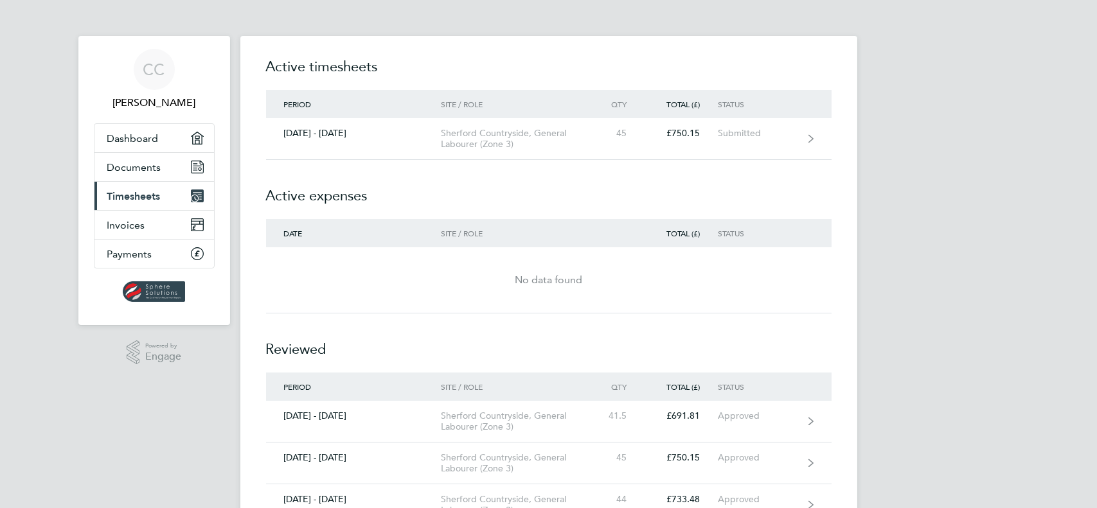 The height and width of the screenshot is (508, 1097). Describe the element at coordinates (616, 499) in the screenshot. I see `div: 44` at that location.